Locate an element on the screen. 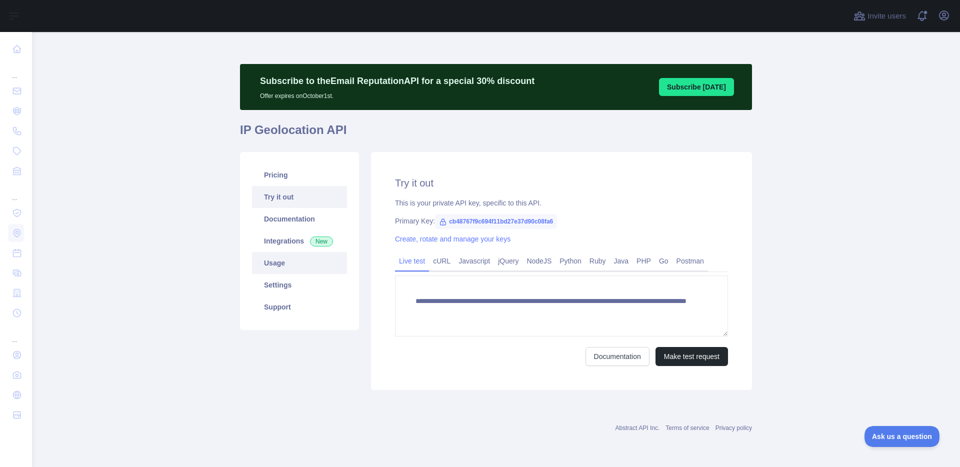 The image size is (960, 467). p: Subscribe to the Email Reputation API for a special 30 % discount is located at coordinates (397, 81).